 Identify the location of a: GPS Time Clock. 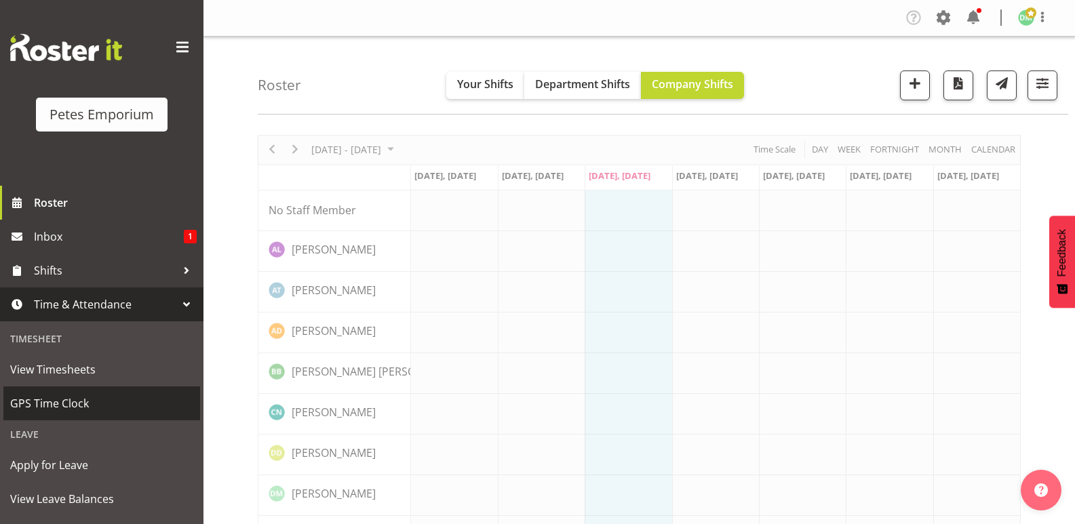
(102, 404).